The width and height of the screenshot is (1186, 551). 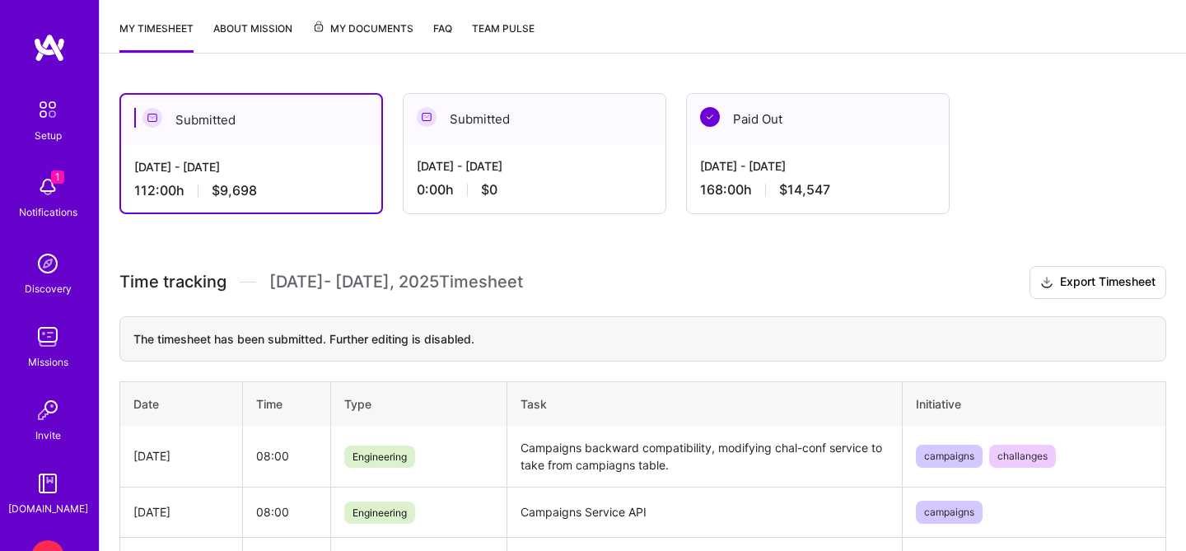 I want to click on span: Team Pulse, so click(x=503, y=28).